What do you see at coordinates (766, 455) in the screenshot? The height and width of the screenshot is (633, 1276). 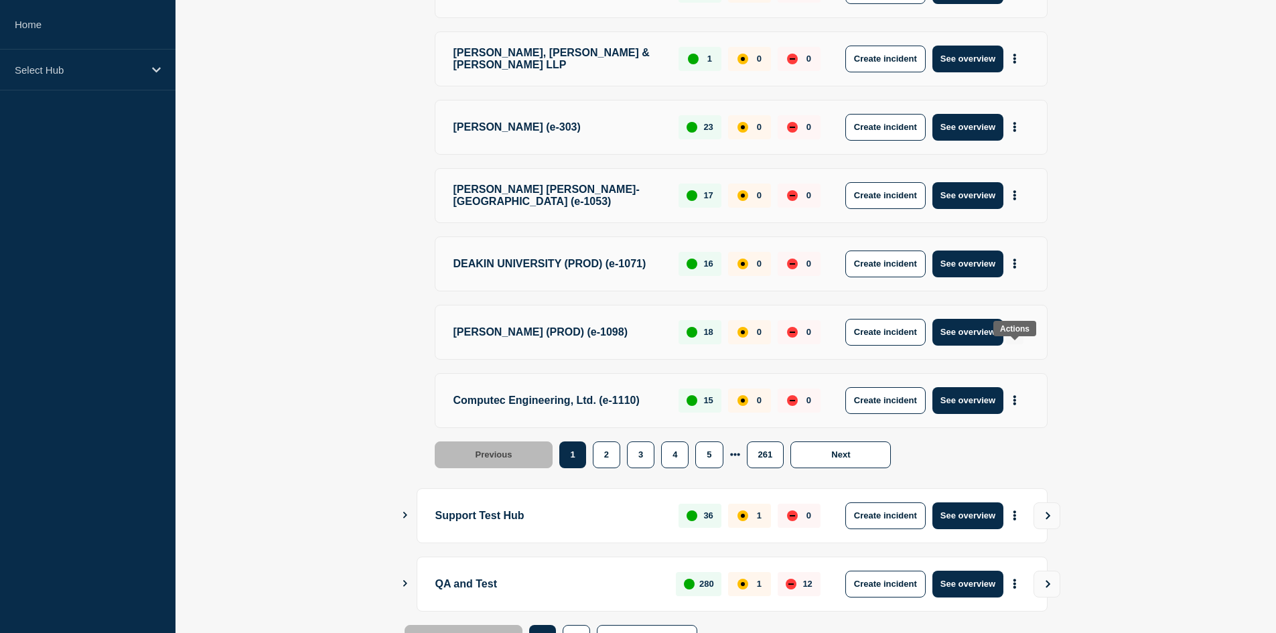 I see `button: 261` at bounding box center [766, 455].